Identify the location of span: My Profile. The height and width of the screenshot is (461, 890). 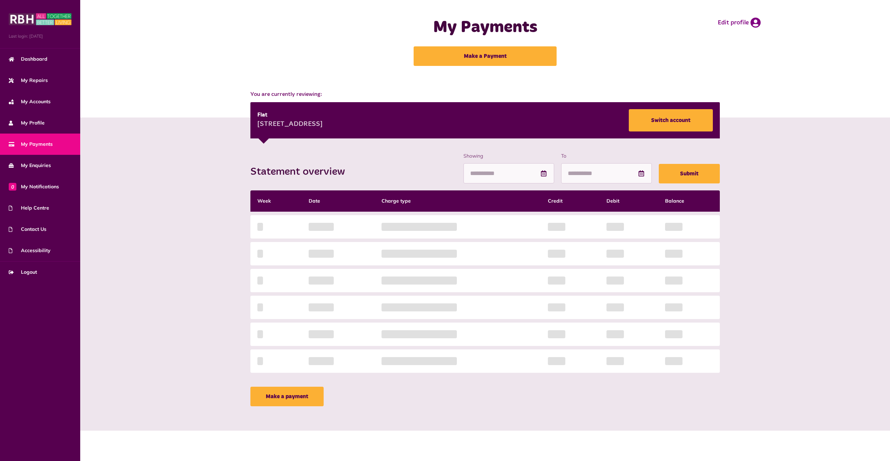
(26, 123).